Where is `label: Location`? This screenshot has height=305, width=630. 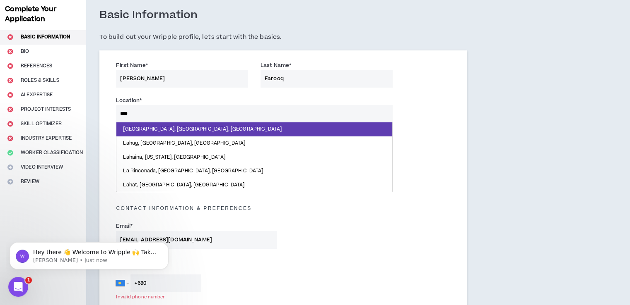
label: Location is located at coordinates (129, 101).